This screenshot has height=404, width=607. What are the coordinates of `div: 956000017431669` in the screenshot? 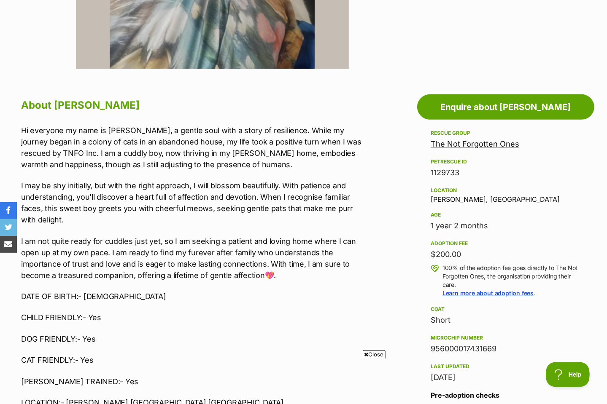 It's located at (506, 349).